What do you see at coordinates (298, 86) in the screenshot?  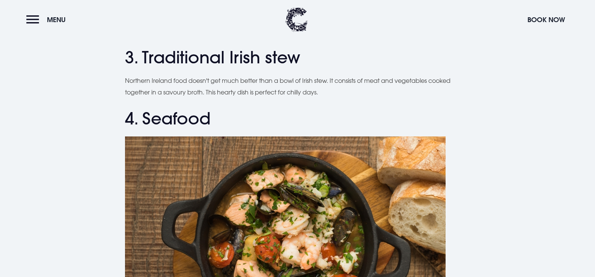 I see `p: Northern Ireland food doesn't get much better than a bowl of Irish stew. It consists of meat and ...` at bounding box center [298, 86].